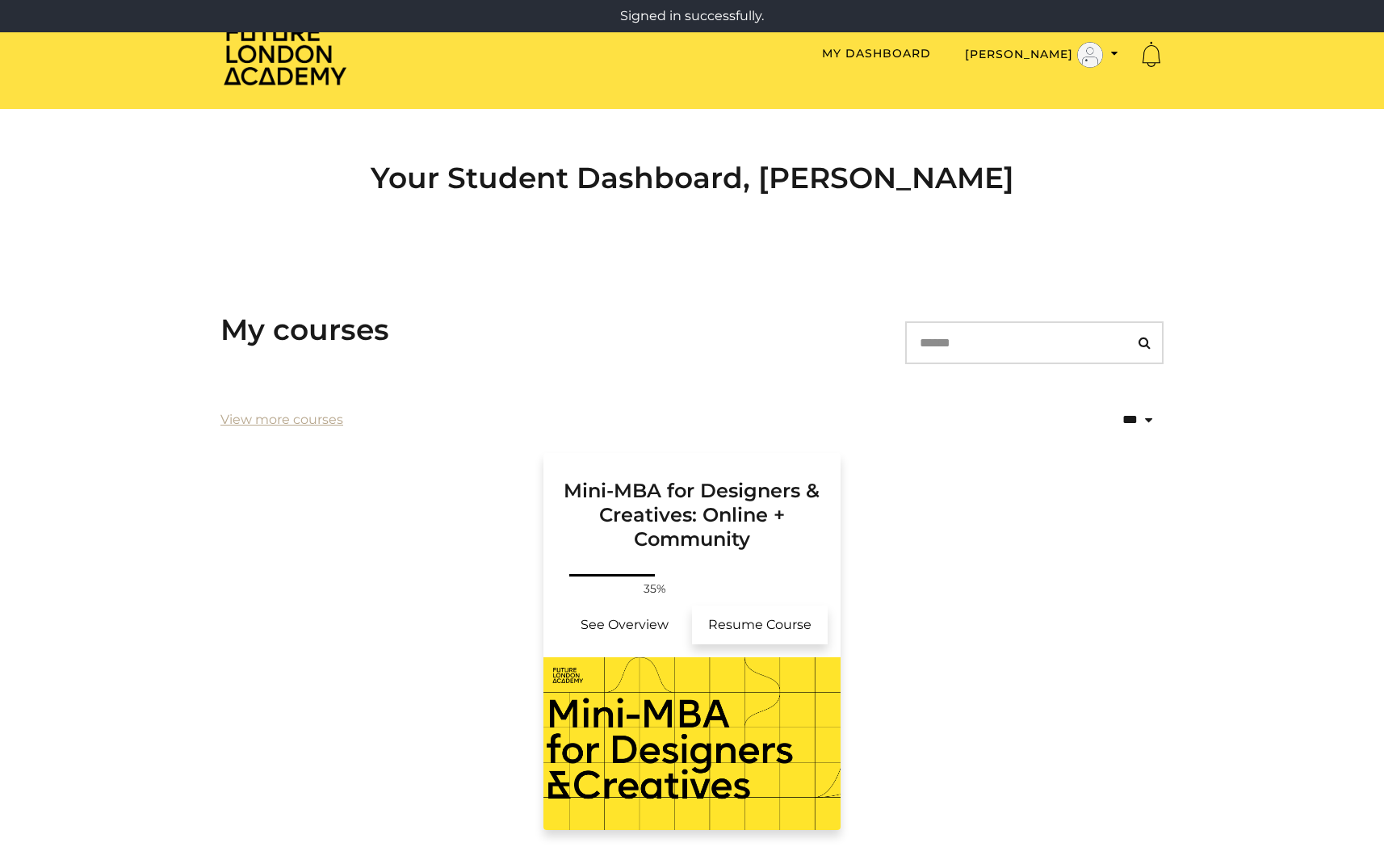 The image size is (1384, 868). Describe the element at coordinates (1108, 420) in the screenshot. I see `select: status` at that location.